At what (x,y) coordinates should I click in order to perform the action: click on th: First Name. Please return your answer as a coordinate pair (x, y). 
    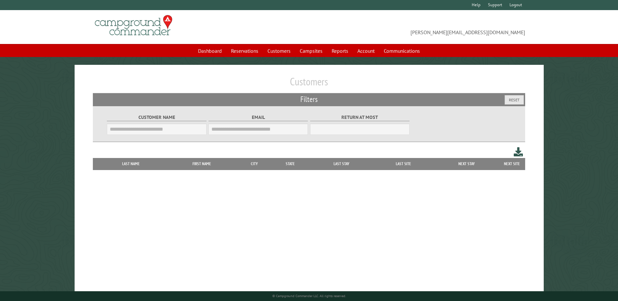
    Looking at the image, I should click on (202, 164).